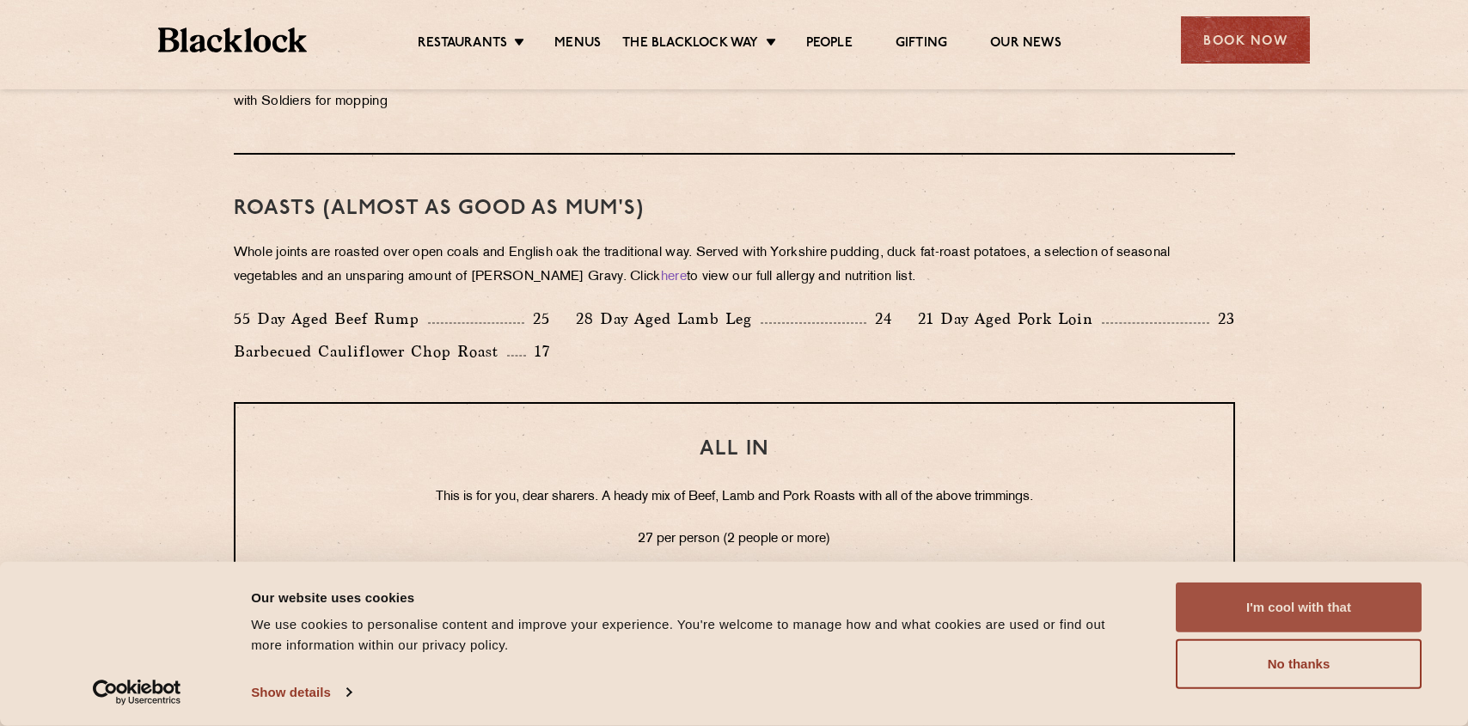  What do you see at coordinates (370, 352) in the screenshot?
I see `p: Barbecued Cauliflower Chop Roast` at bounding box center [370, 352].